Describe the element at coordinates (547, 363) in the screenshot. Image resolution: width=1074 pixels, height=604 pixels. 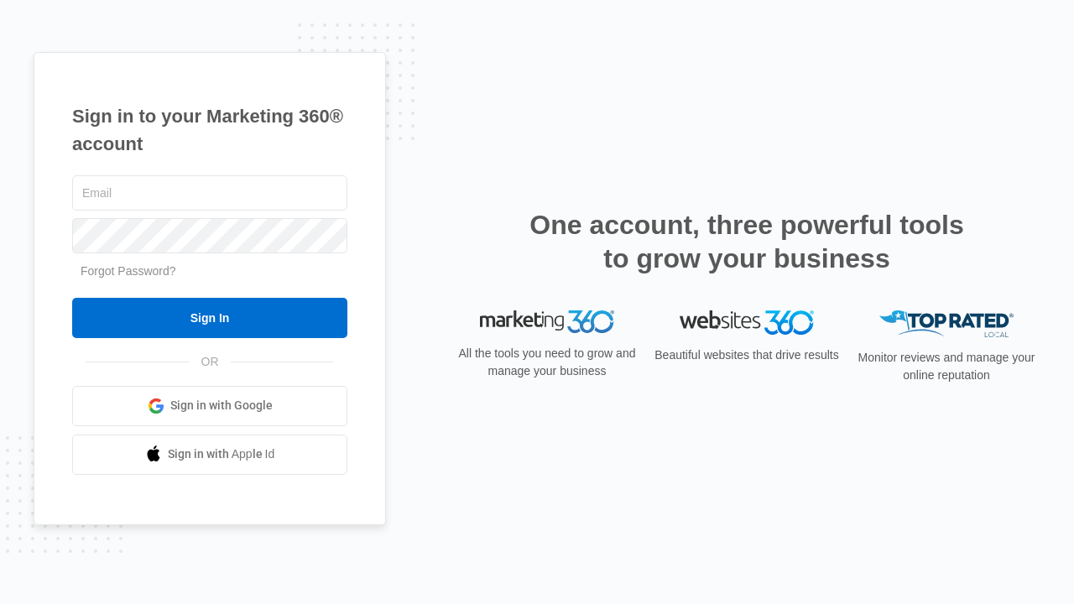
I see `p: All the tools you need to grow and manage your business` at that location.